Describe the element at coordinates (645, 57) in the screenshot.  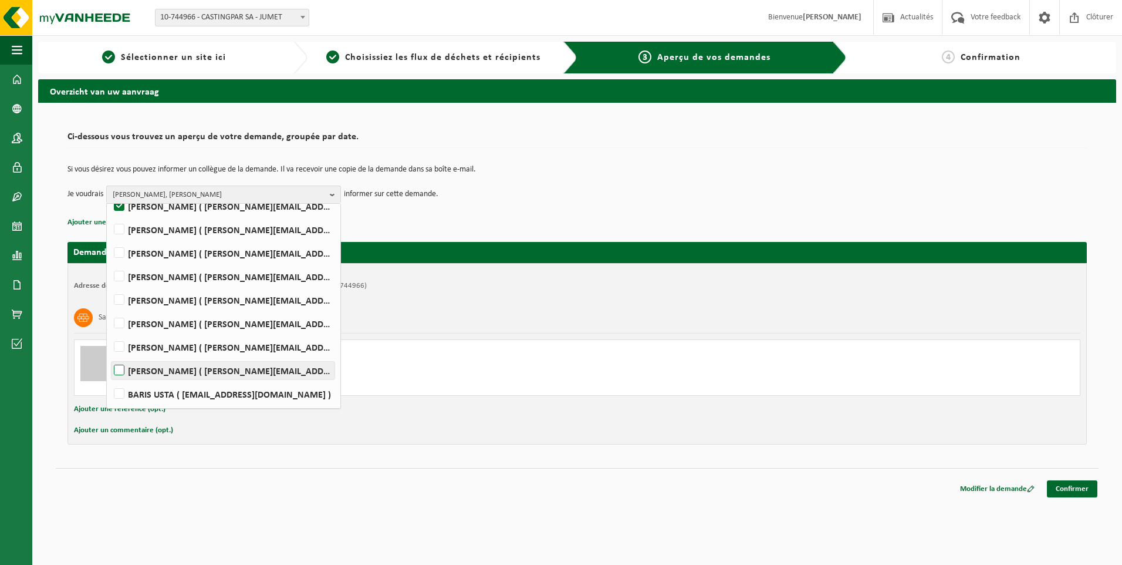
I see `span: 3` at that location.